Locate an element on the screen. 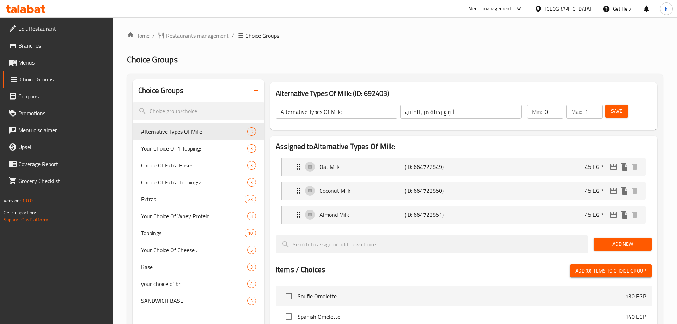 Image resolution: width=677 pixels, height=324 pixels. div: Your Choice Of 1 Topping:3 is located at coordinates (198, 148).